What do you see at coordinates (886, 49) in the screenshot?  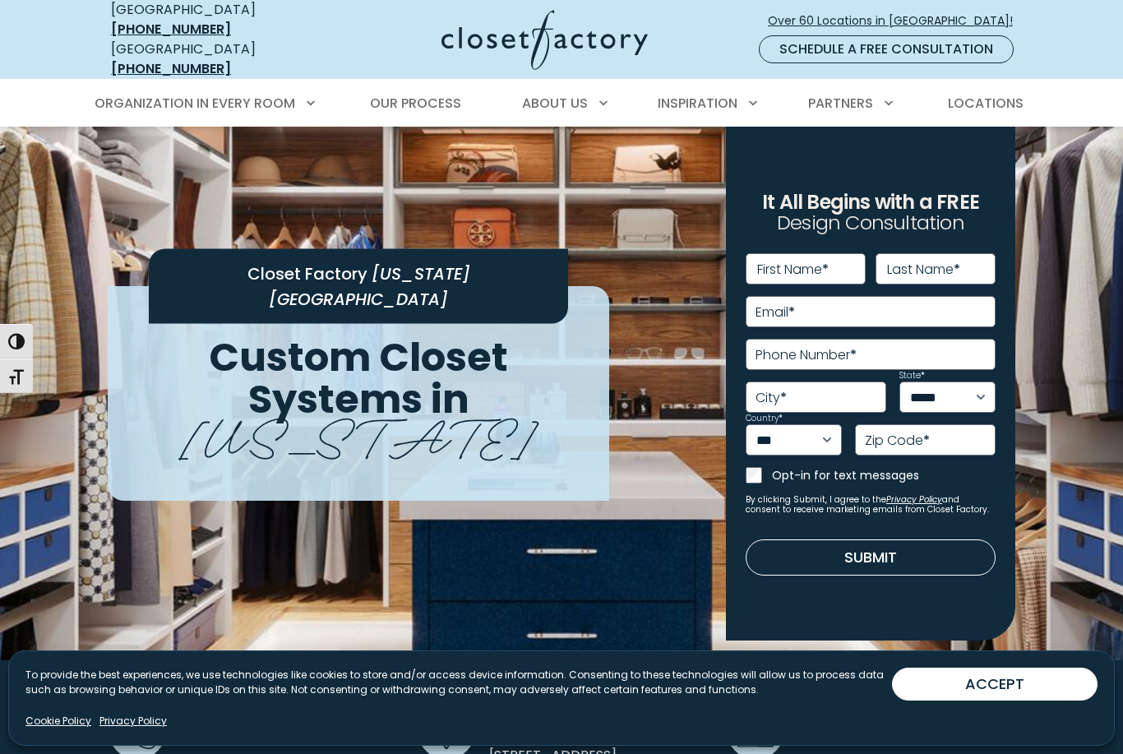 I see `a: Schedule a Free Consultation` at bounding box center [886, 49].